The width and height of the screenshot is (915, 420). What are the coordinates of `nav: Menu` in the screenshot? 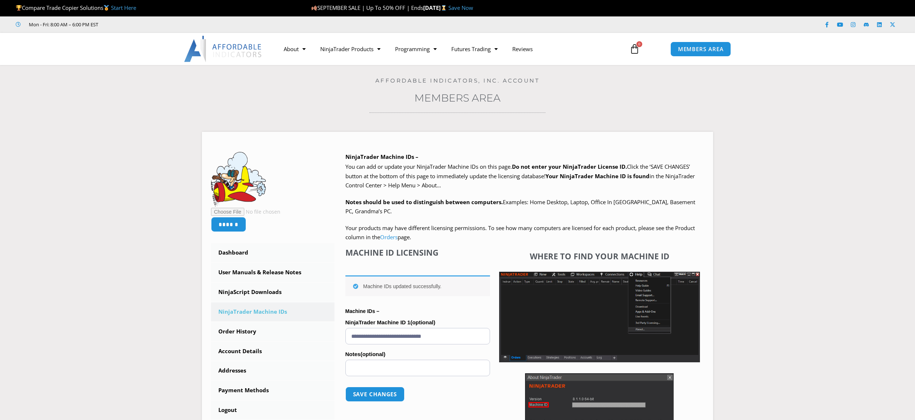 It's located at (449, 49).